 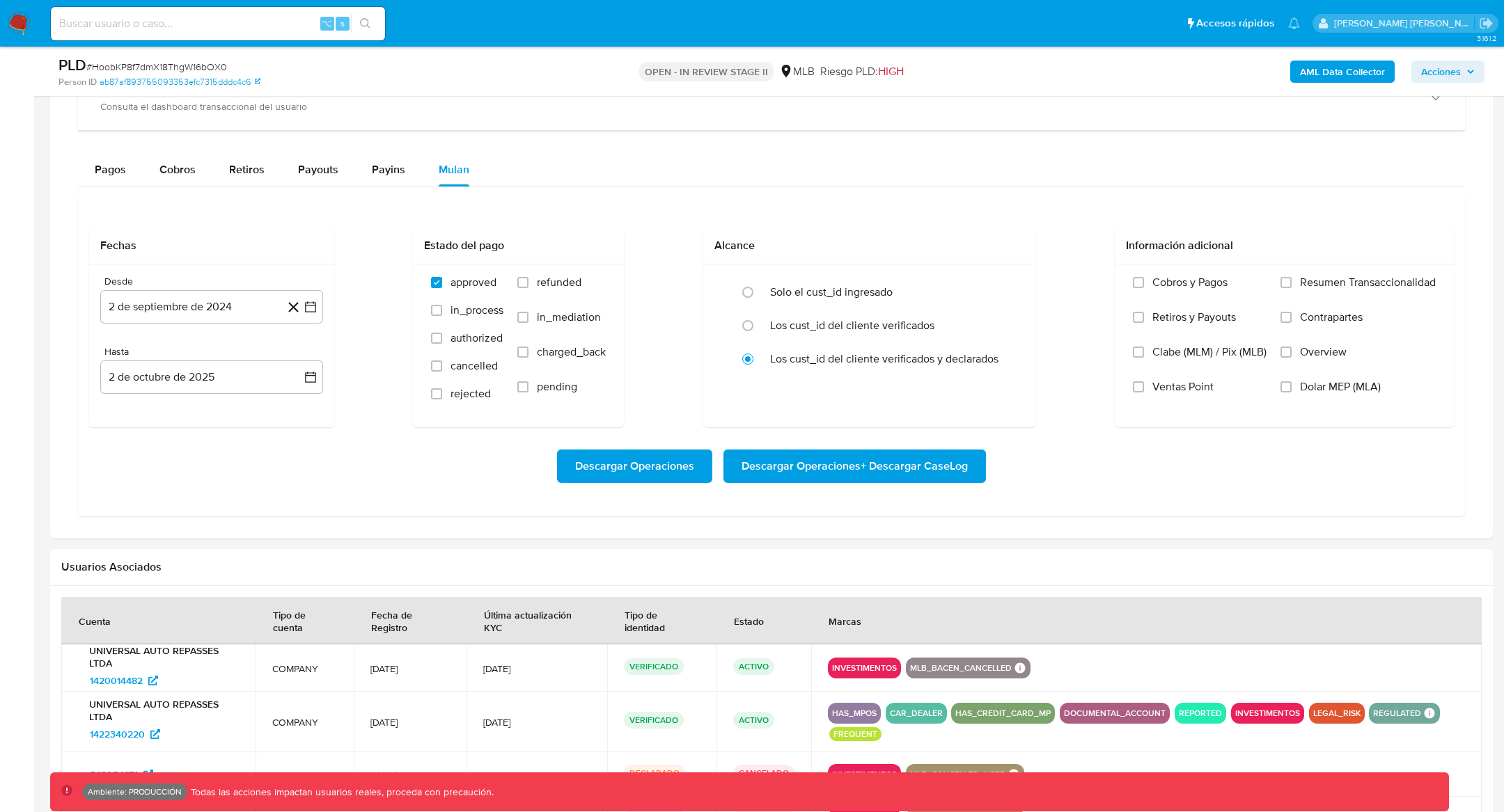 I want to click on b: PLD, so click(x=73, y=65).